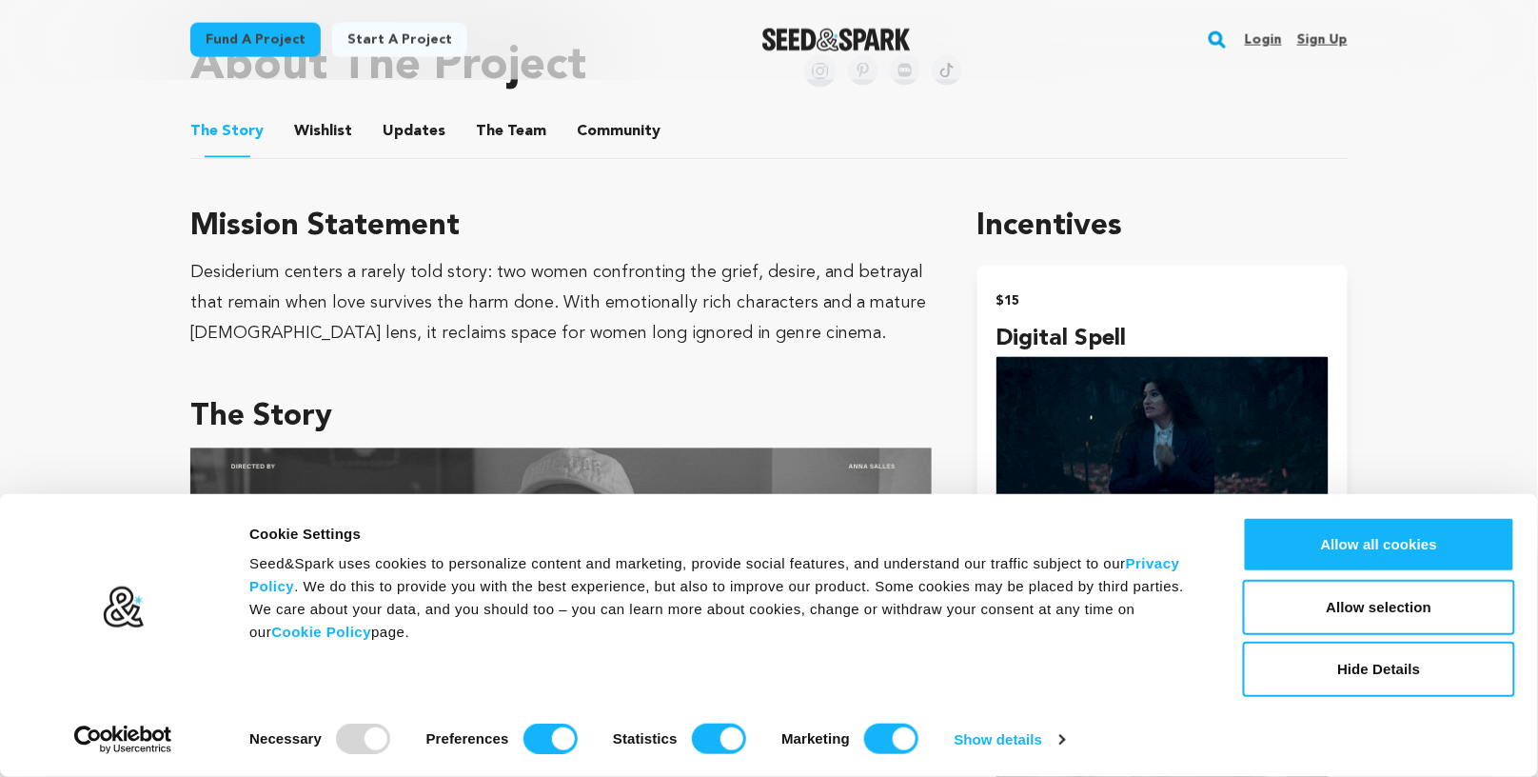 The height and width of the screenshot is (777, 1538). I want to click on a: Start a project, so click(400, 40).